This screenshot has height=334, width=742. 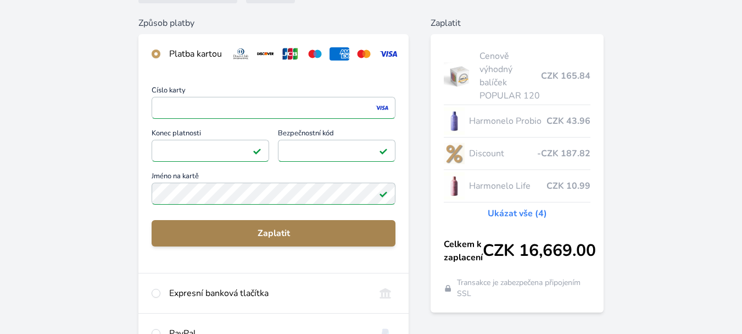 I want to click on h6: Způsob platby, so click(x=274, y=23).